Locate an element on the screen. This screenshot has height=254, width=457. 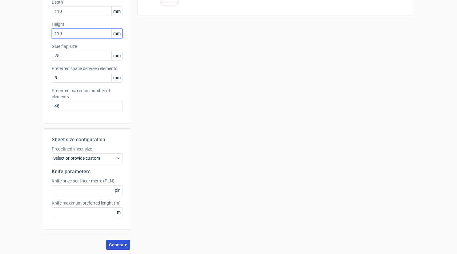
label: Preferred maximum number of elements is located at coordinates (87, 94).